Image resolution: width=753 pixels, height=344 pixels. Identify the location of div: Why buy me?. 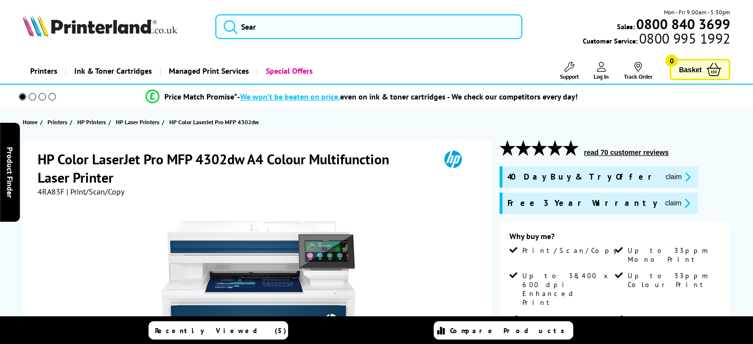
(615, 239).